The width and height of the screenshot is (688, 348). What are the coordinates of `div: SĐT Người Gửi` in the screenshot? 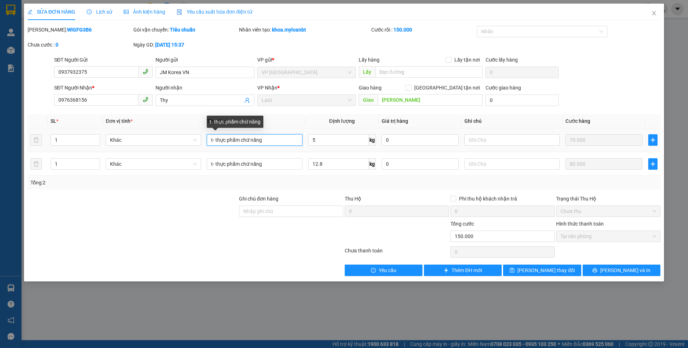 It's located at (103, 60).